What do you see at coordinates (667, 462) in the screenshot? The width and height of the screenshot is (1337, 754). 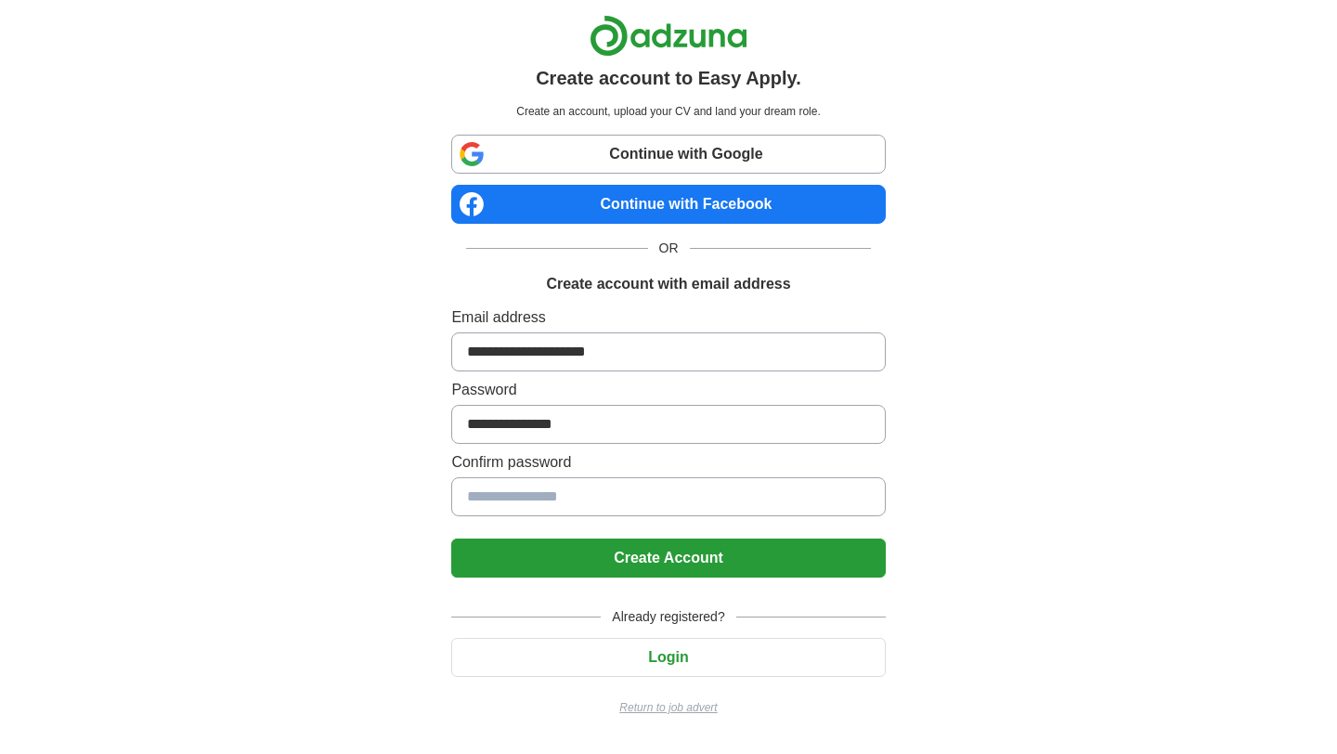 I see `label: Confirm password` at bounding box center [667, 462].